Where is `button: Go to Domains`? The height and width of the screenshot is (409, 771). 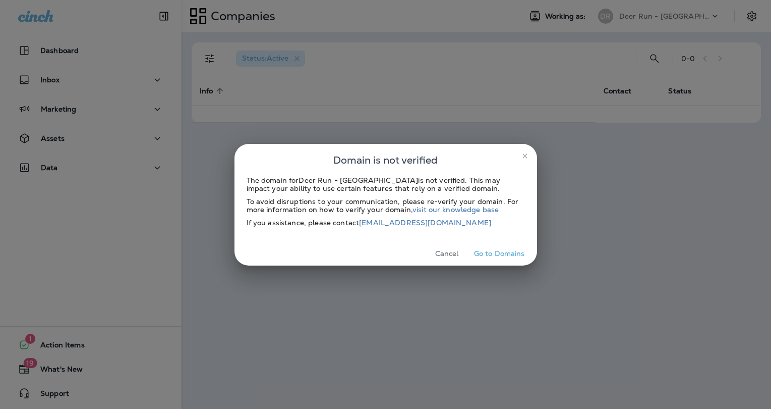
button: Go to Domains is located at coordinates (499, 253).